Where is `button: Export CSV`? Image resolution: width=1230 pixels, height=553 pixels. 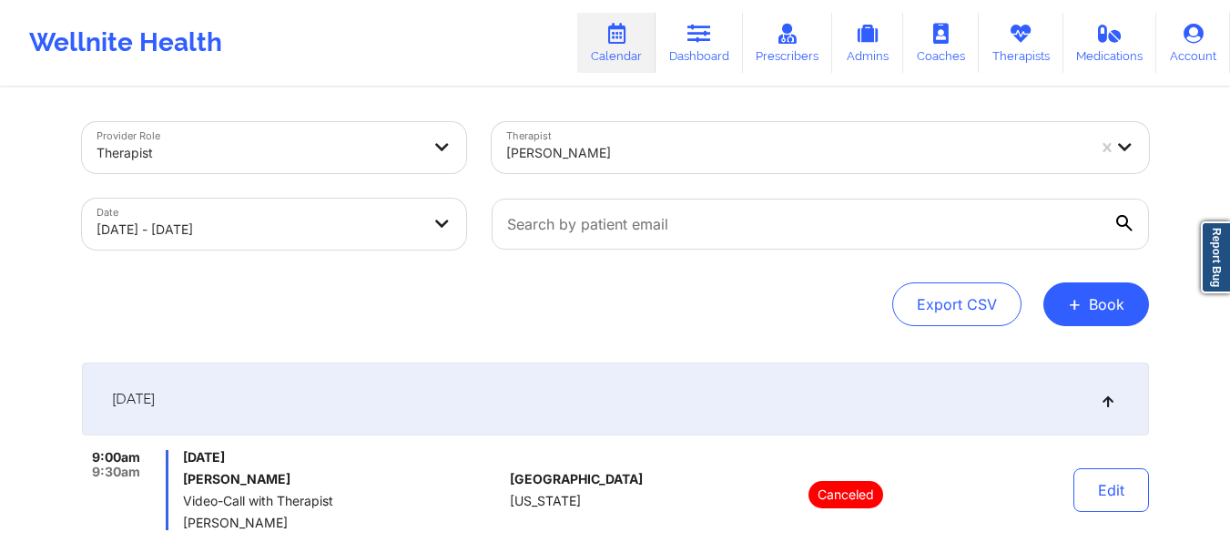 button: Export CSV is located at coordinates (957, 304).